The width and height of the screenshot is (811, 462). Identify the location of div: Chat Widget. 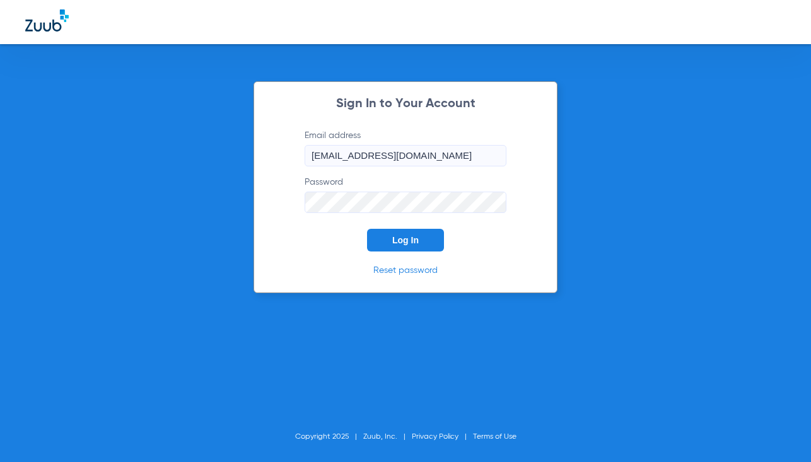
(779, 432).